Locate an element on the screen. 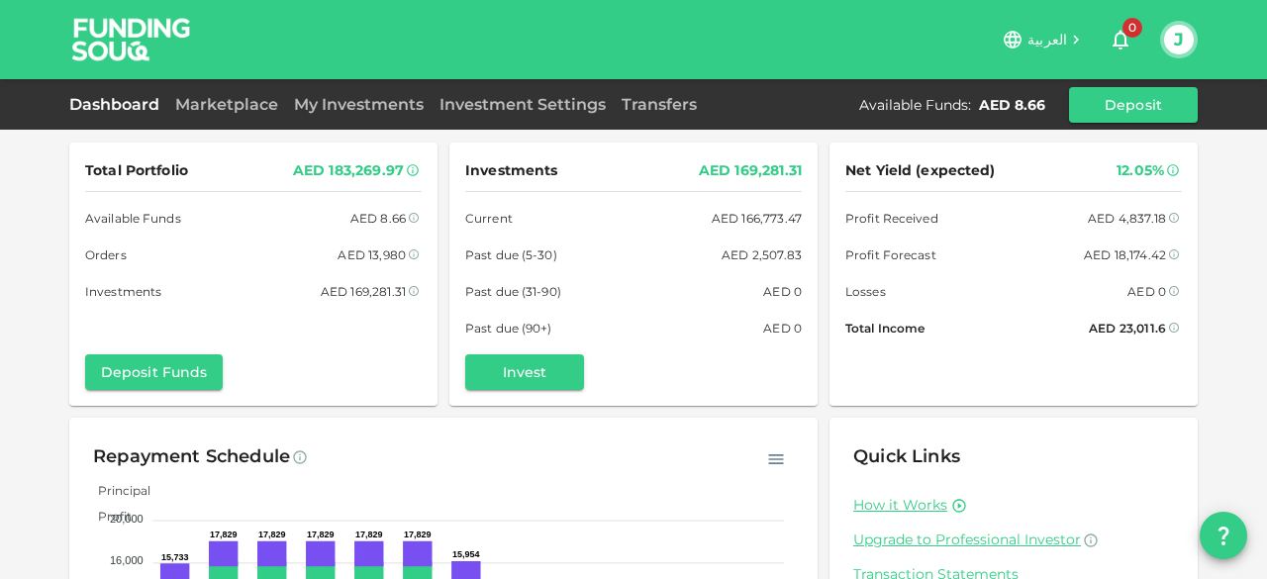 This screenshot has width=1267, height=579. a: My Investments is located at coordinates (358, 104).